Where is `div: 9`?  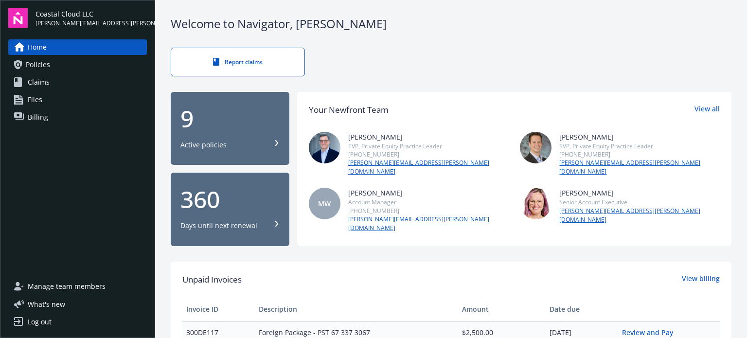 div: 9 is located at coordinates (230, 119).